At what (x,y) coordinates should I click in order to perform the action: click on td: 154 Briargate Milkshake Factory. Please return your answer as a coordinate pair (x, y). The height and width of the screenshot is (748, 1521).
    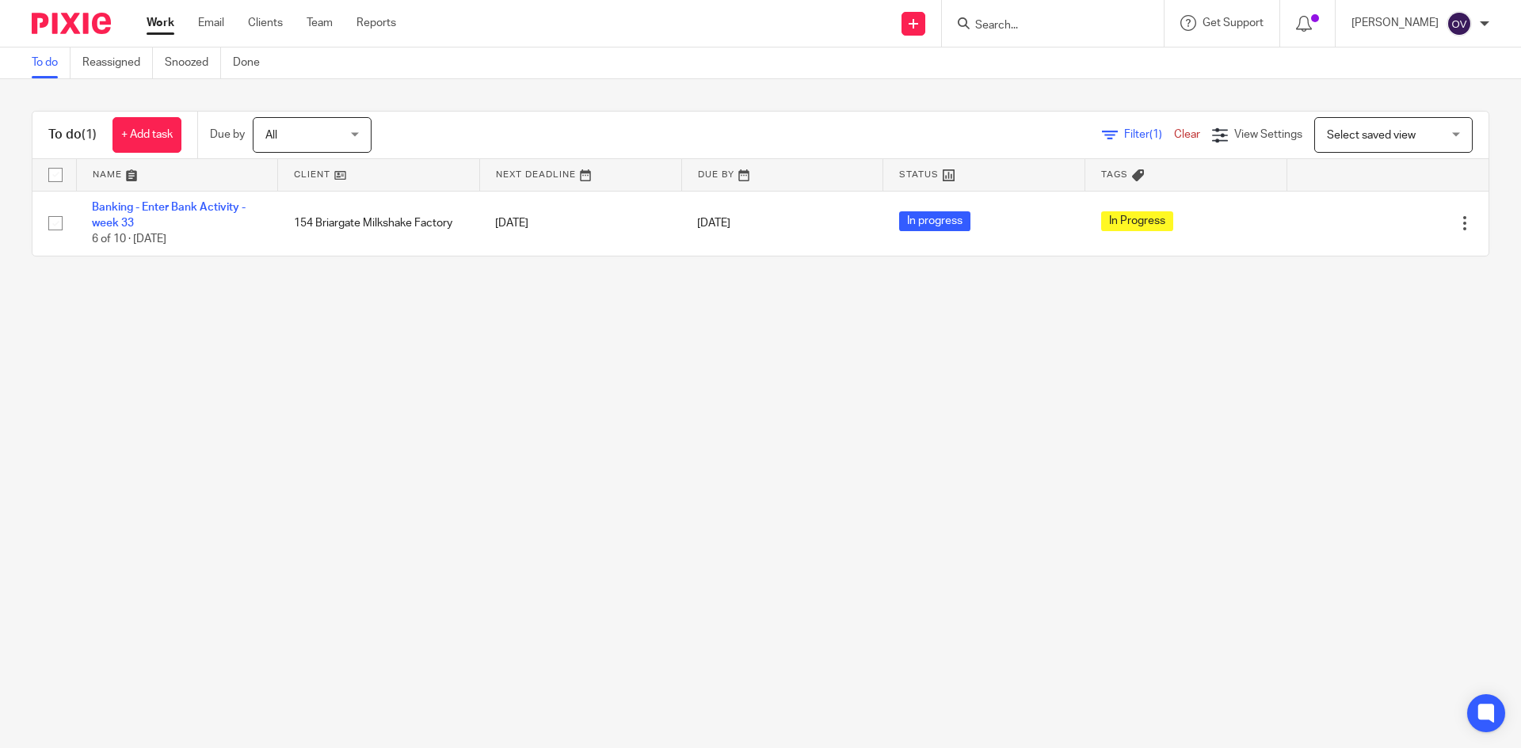
    Looking at the image, I should click on (379, 223).